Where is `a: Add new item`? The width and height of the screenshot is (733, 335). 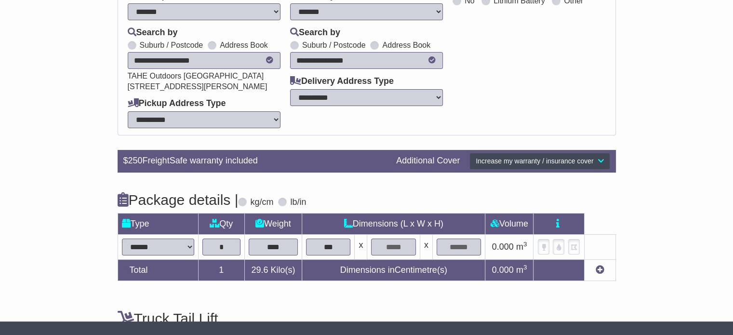
a: Add new item is located at coordinates (600, 270).